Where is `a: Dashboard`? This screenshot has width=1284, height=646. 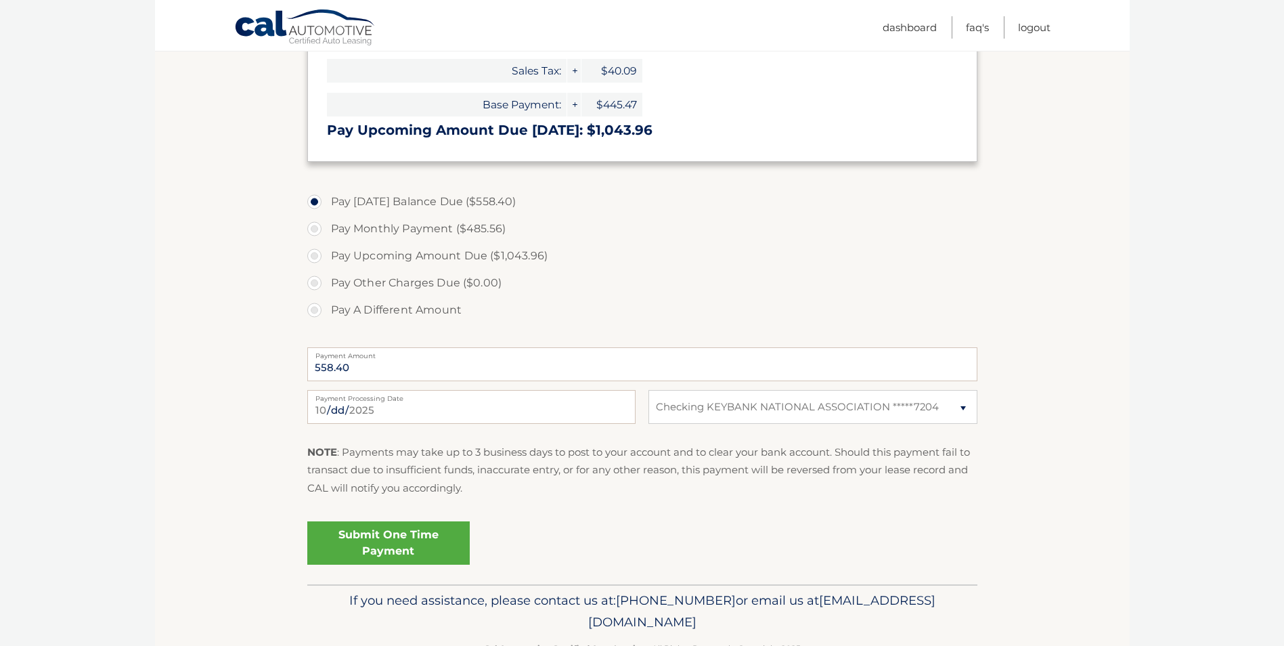
a: Dashboard is located at coordinates (910, 27).